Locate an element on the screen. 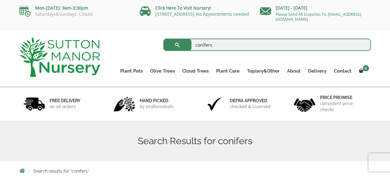  img: 4.jpg is located at coordinates (304, 104).